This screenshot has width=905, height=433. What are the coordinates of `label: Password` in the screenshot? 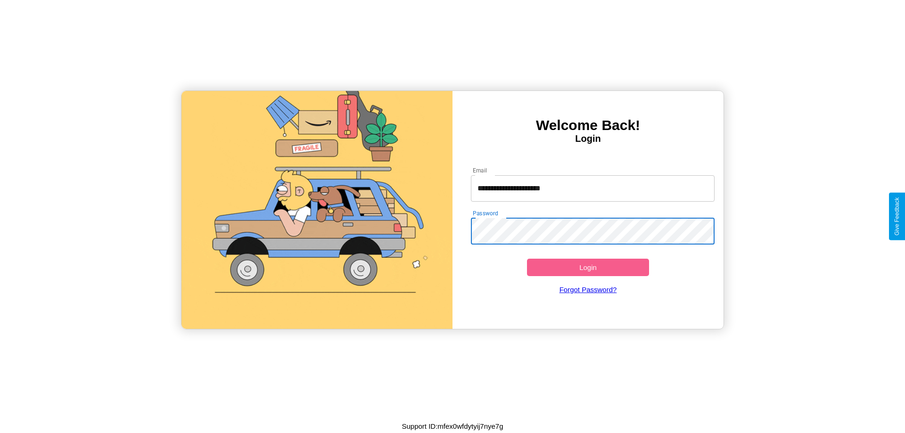 It's located at (485, 213).